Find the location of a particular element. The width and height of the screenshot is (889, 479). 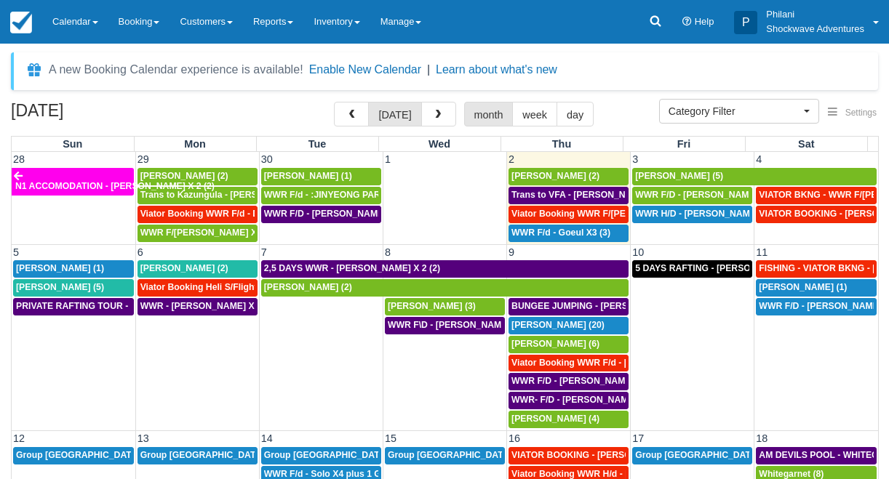

span: 12 is located at coordinates (19, 438).